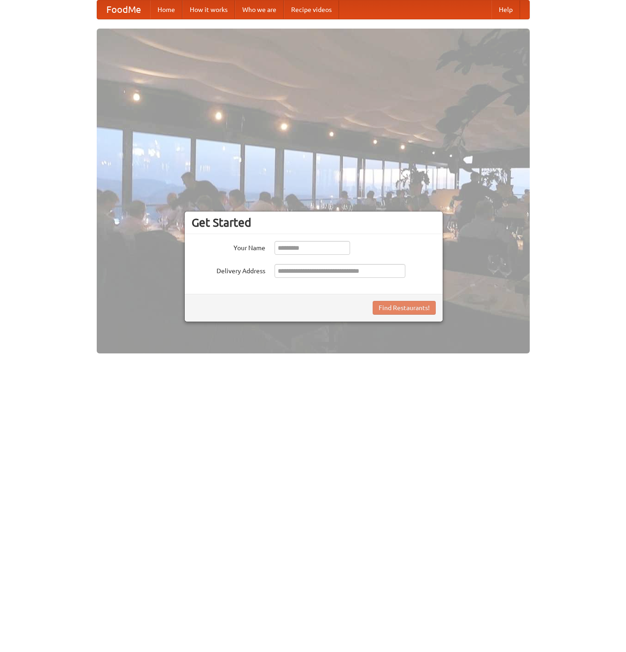 Image resolution: width=626 pixels, height=652 pixels. Describe the element at coordinates (228, 269) in the screenshot. I see `label: Delivery Address` at that location.